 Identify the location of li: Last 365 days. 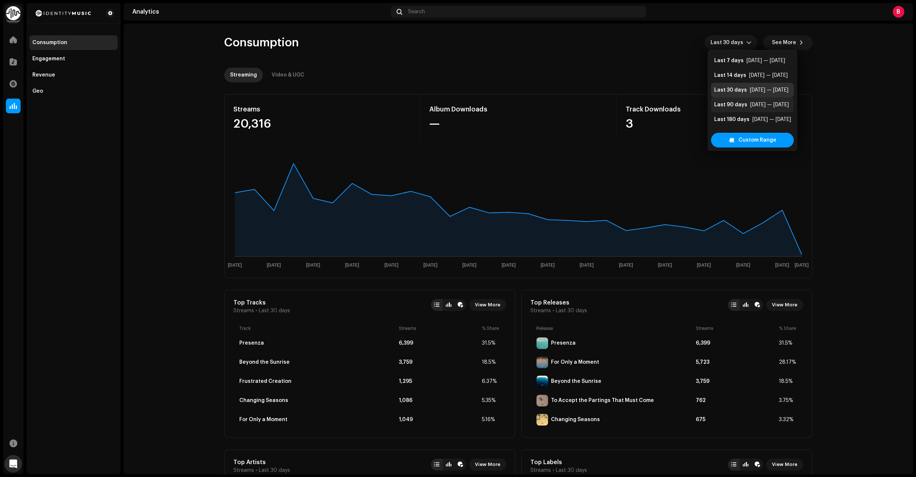
(752, 134).